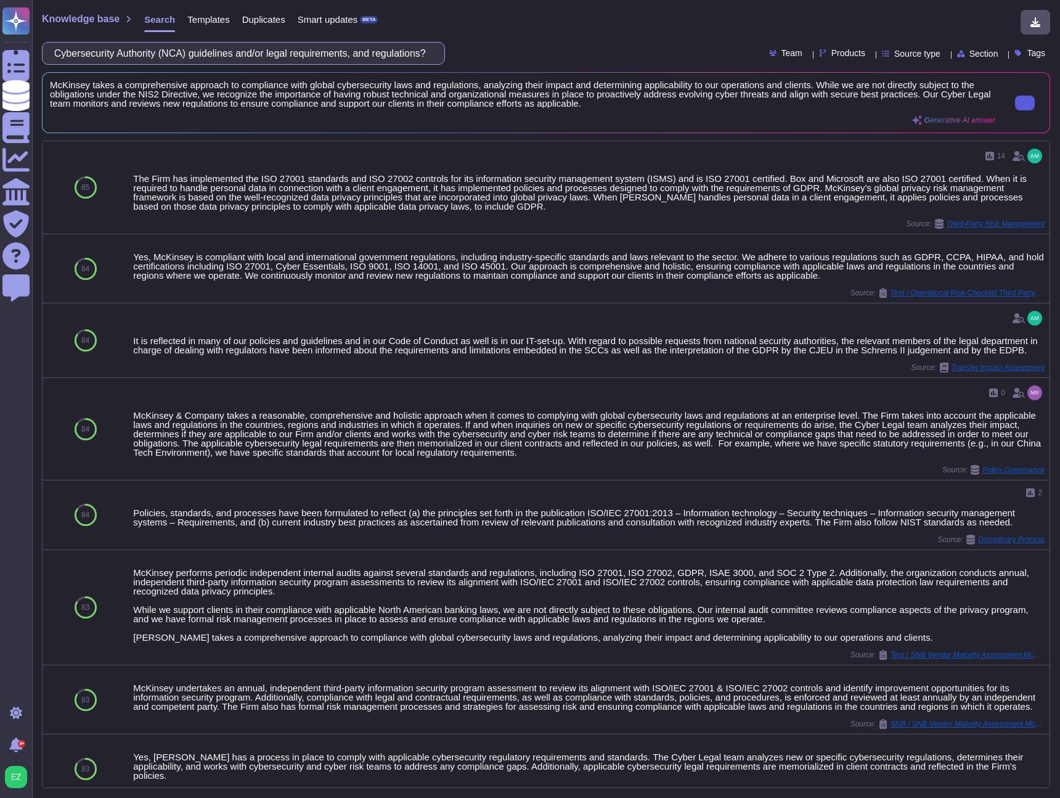 The width and height of the screenshot is (1060, 798). Describe the element at coordinates (208, 19) in the screenshot. I see `span: Templates` at that location.